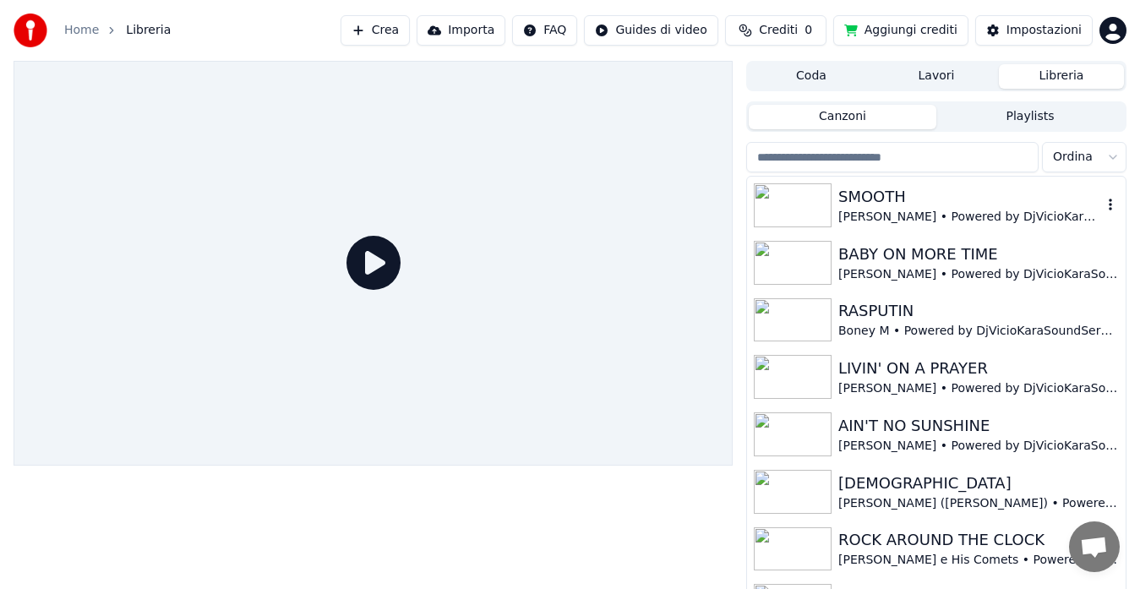 The image size is (1140, 589). What do you see at coordinates (1095, 547) in the screenshot?
I see `div: Aprire la chat` at bounding box center [1095, 547].